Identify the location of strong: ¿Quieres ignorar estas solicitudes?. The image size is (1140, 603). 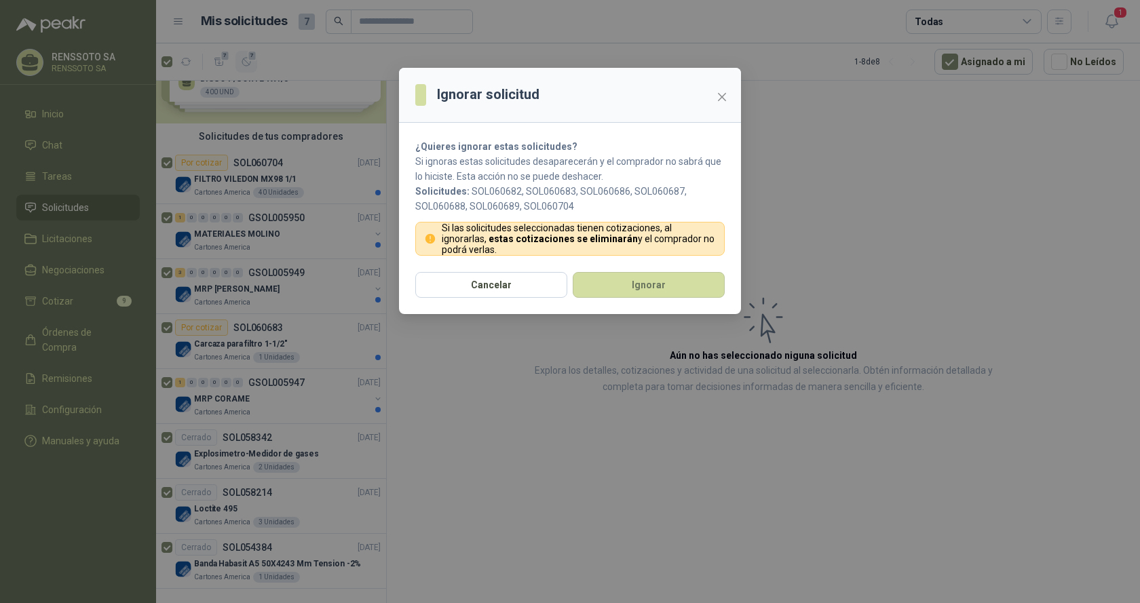
(496, 147).